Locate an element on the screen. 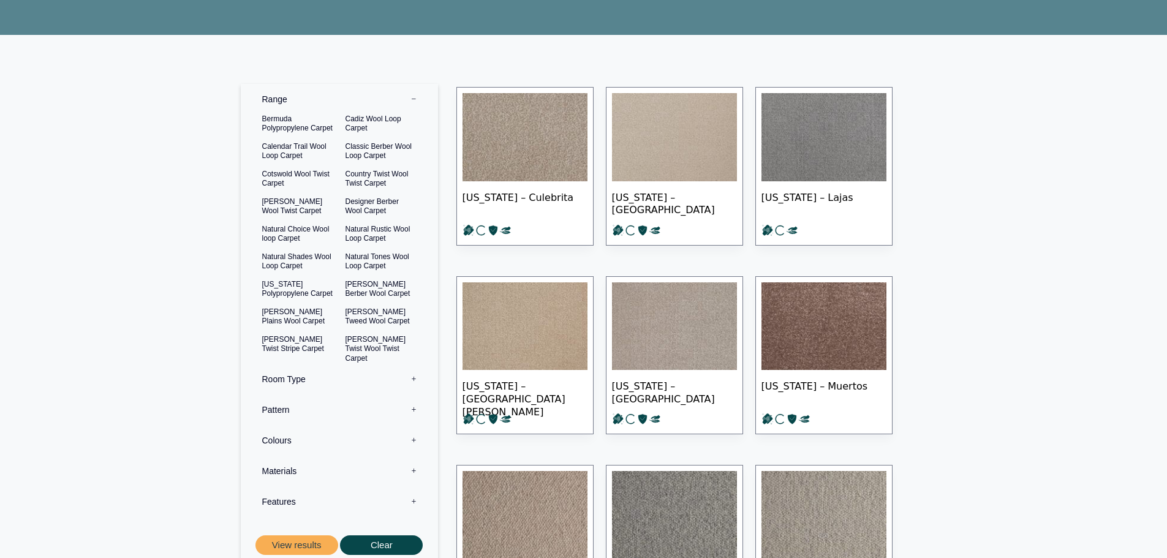  button: Clear is located at coordinates (381, 545).